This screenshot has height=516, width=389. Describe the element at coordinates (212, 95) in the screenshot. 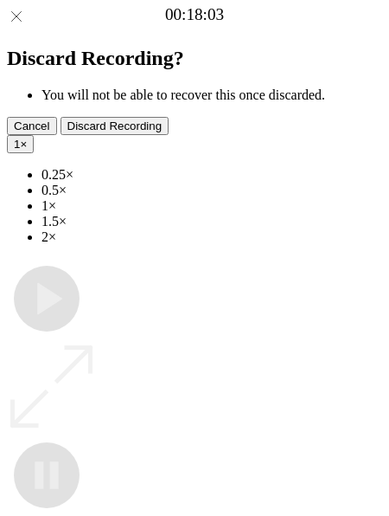

I see `li: You will not be able to recover this once discarded.` at that location.